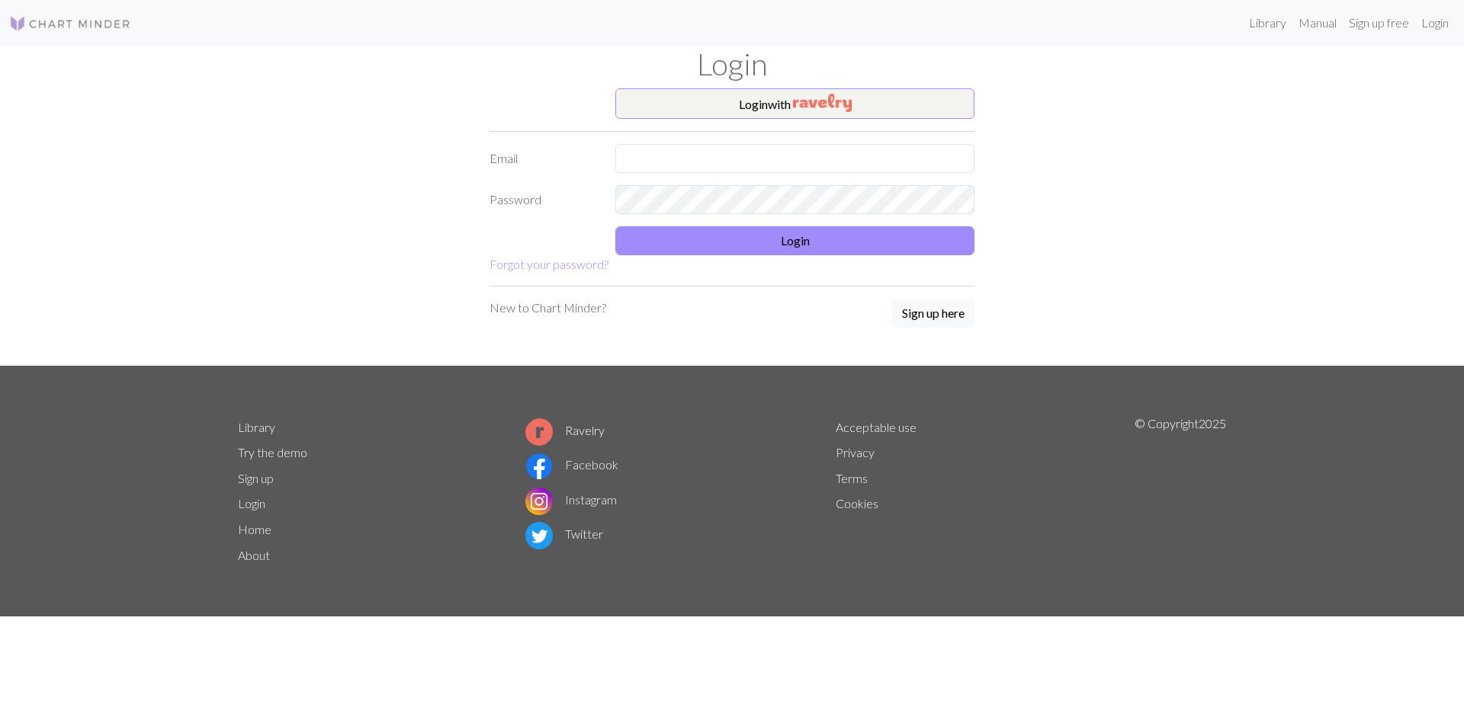  I want to click on img: Logo, so click(70, 24).